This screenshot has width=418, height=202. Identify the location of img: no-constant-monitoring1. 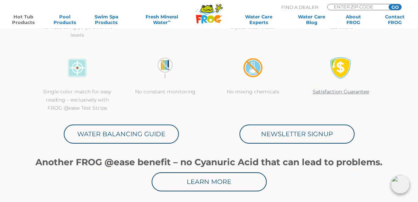
(165, 68).